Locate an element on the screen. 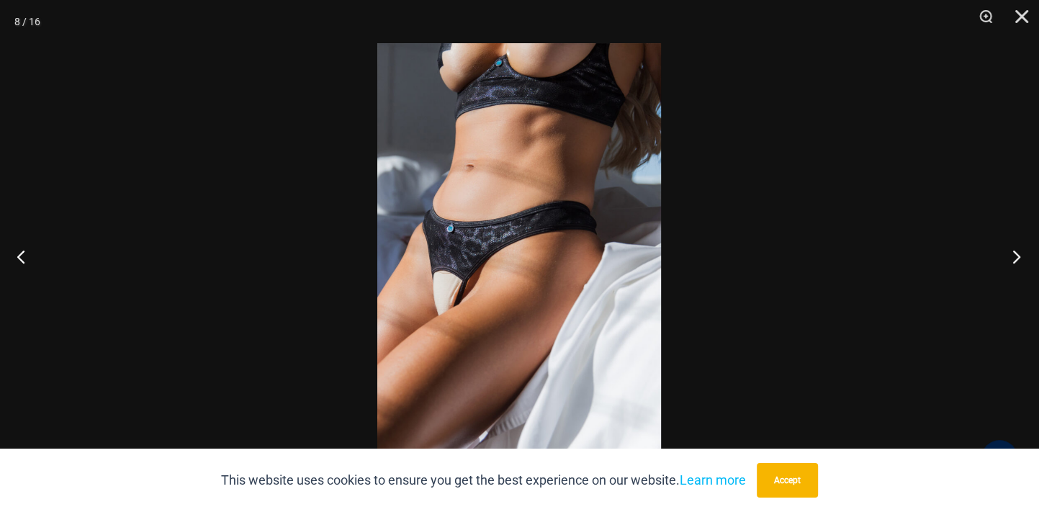  p: This website uses cookies to ensure you get the best experience on our website. is located at coordinates (483, 480).